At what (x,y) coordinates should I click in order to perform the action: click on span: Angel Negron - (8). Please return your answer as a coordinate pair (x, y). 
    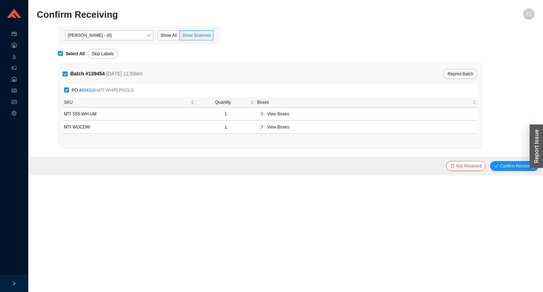
    Looking at the image, I should click on (109, 35).